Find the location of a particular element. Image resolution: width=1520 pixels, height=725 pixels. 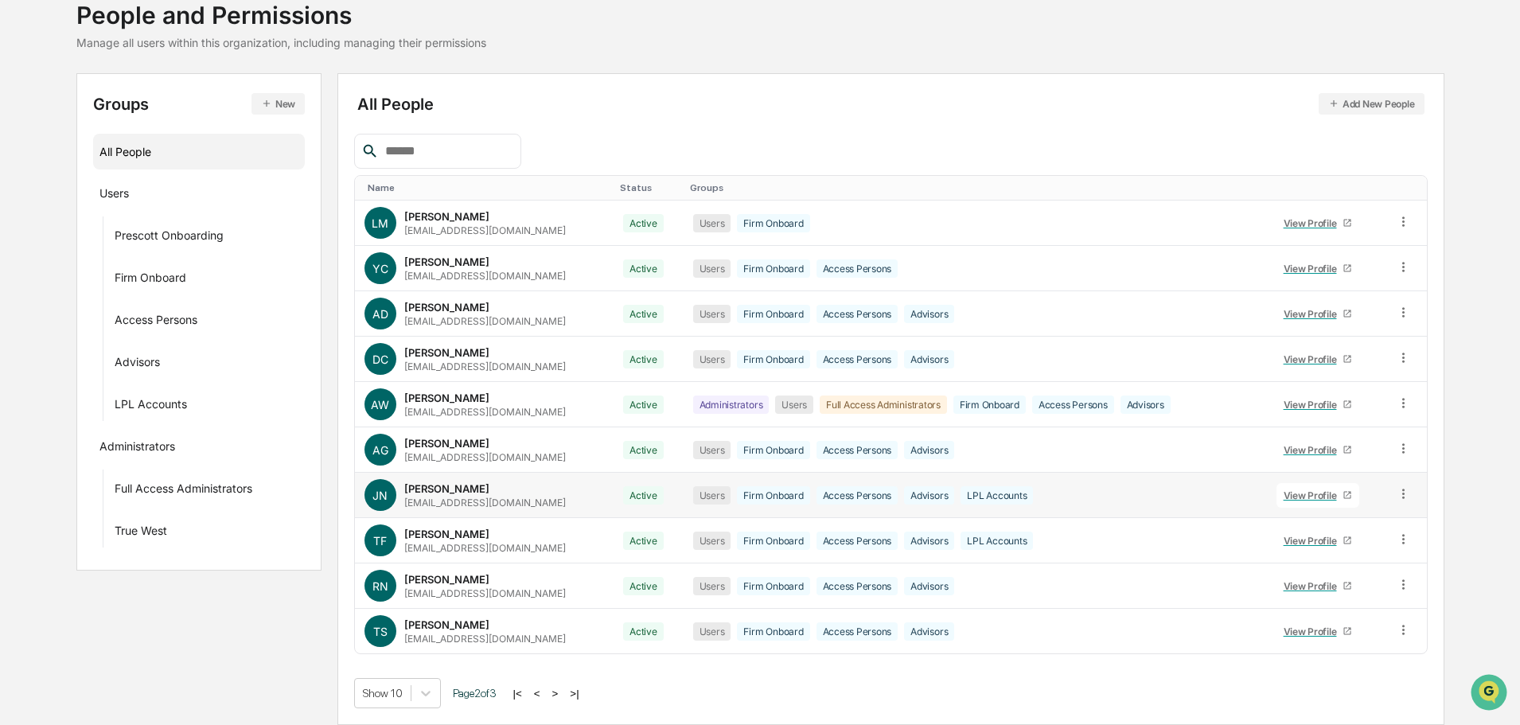

span: JN is located at coordinates (380, 495).